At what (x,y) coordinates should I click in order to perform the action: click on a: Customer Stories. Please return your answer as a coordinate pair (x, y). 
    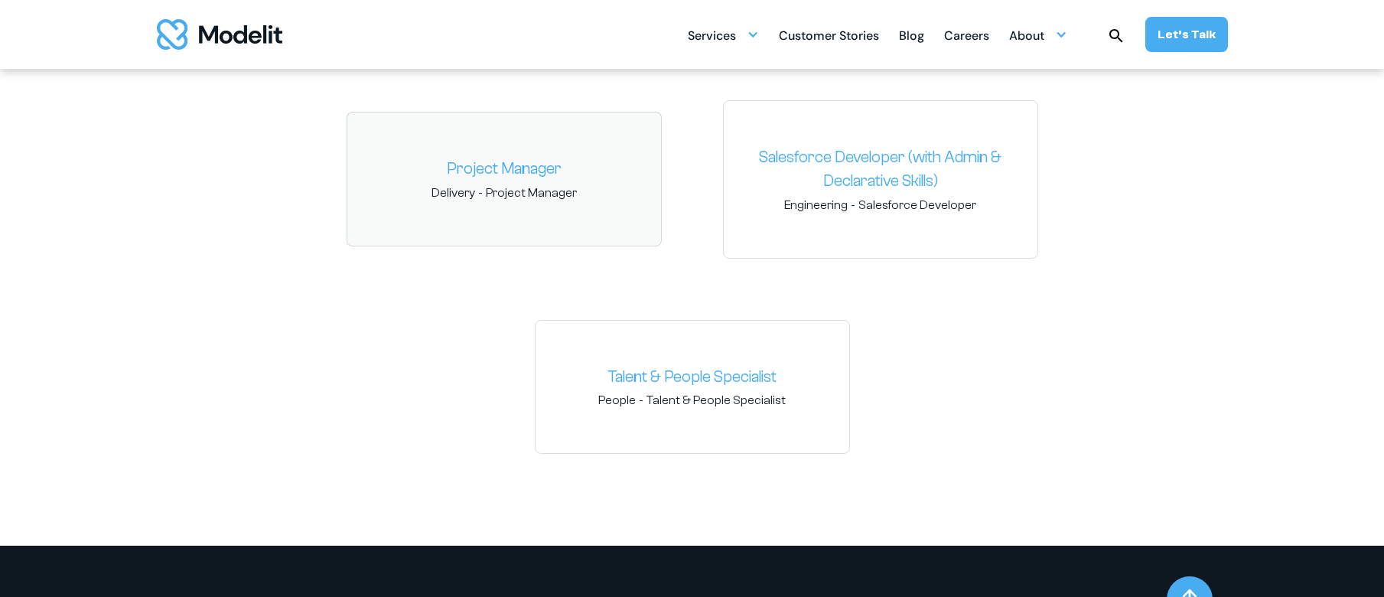
    Looking at the image, I should click on (828, 34).